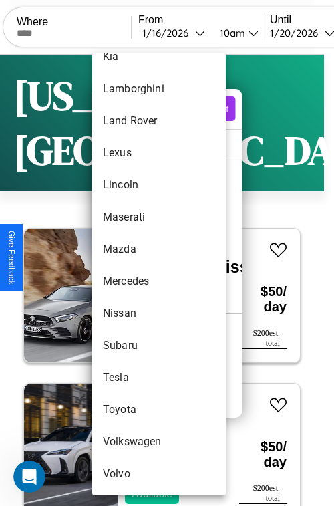  I want to click on li: Volvo, so click(159, 474).